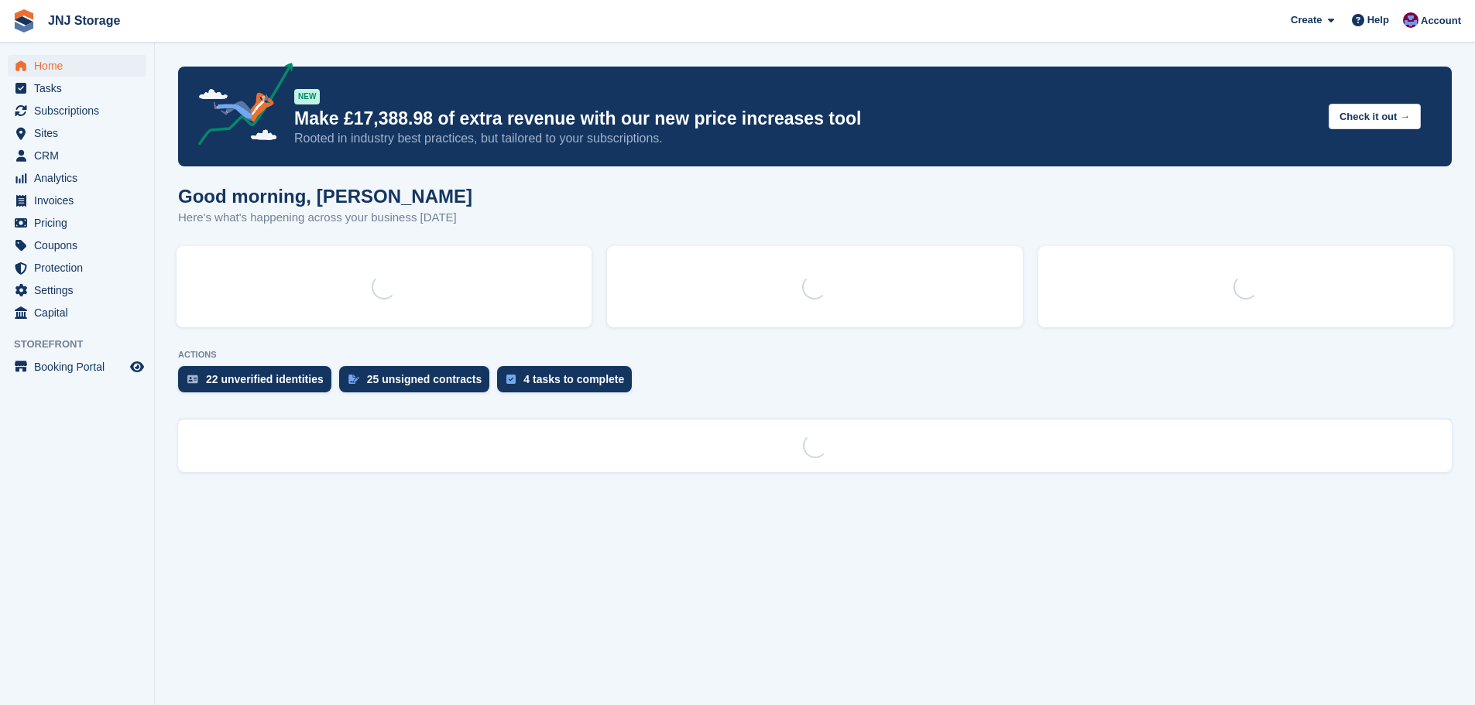 This screenshot has width=1475, height=705. What do you see at coordinates (805, 118) in the screenshot?
I see `p: Make £17,388.98 of extra revenue with our new price increases tool` at bounding box center [805, 118].